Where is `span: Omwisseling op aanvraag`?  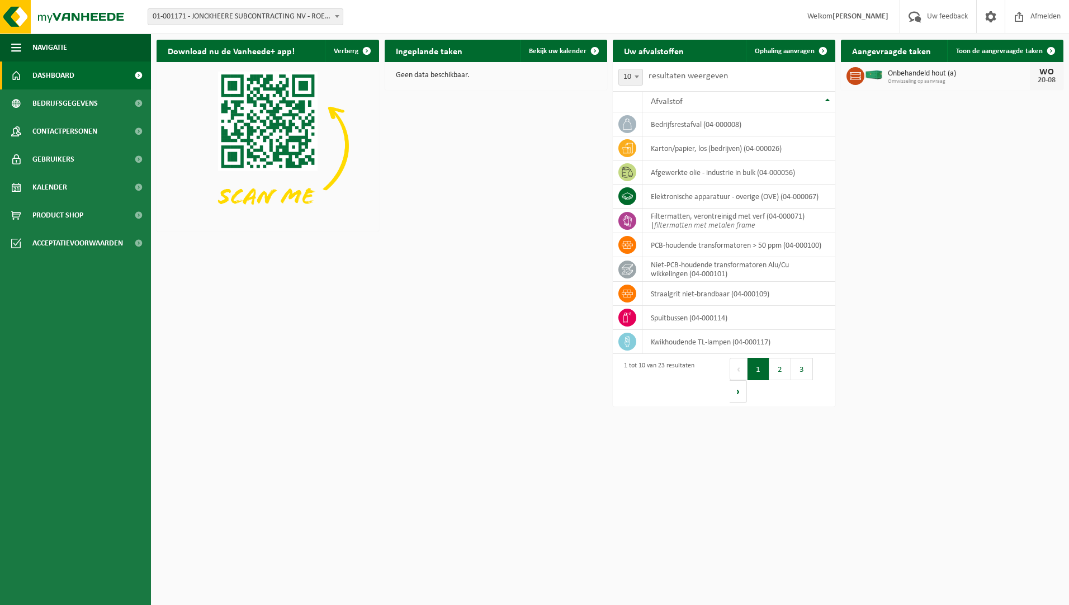
span: Omwisseling op aanvraag is located at coordinates (959, 82).